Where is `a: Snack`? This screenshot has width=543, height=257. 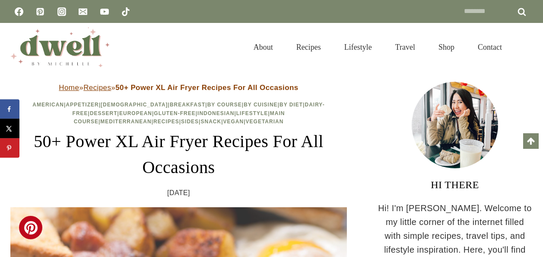
a: Snack is located at coordinates (211, 121).